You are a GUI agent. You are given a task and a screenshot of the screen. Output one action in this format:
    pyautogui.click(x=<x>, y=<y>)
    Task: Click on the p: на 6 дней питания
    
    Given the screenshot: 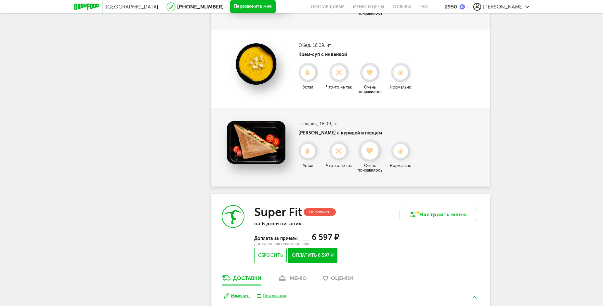 What is the action you would take?
    pyautogui.click(x=297, y=223)
    